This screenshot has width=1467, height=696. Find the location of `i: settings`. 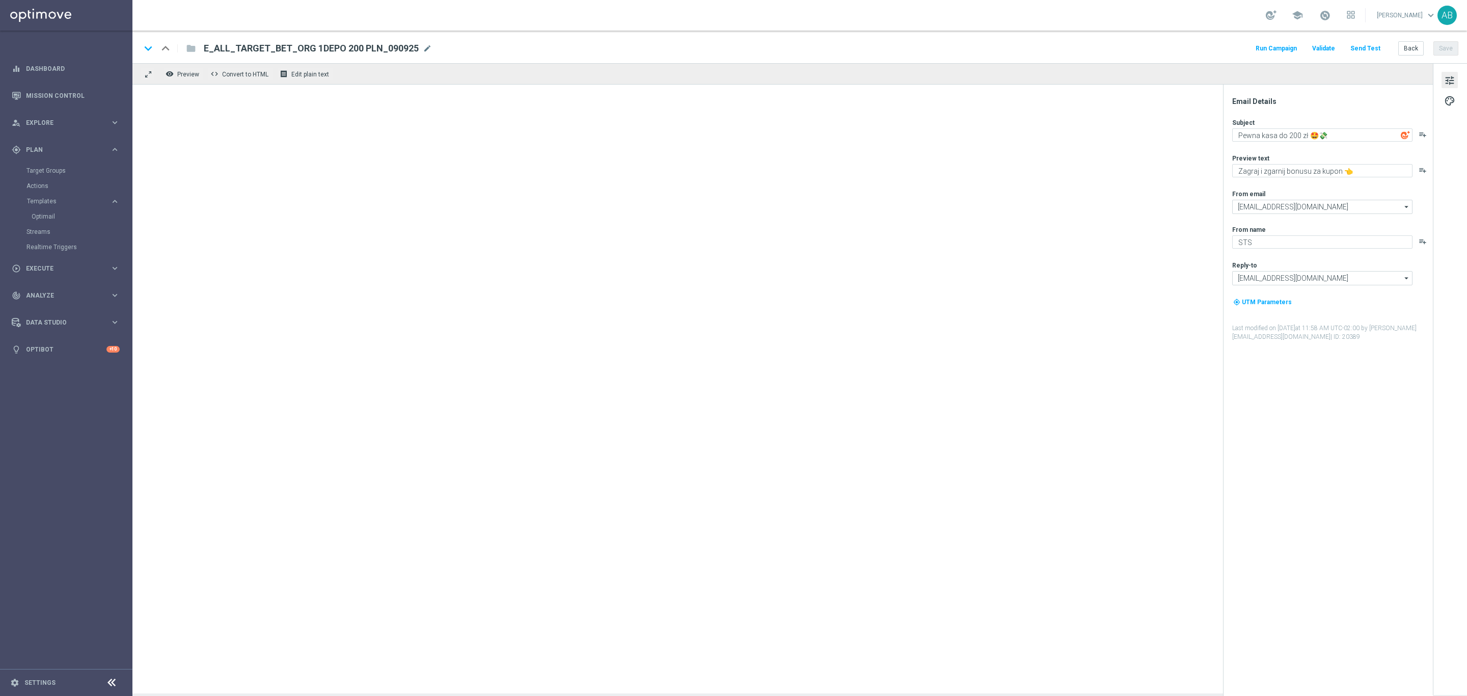

i: settings is located at coordinates (15, 682).